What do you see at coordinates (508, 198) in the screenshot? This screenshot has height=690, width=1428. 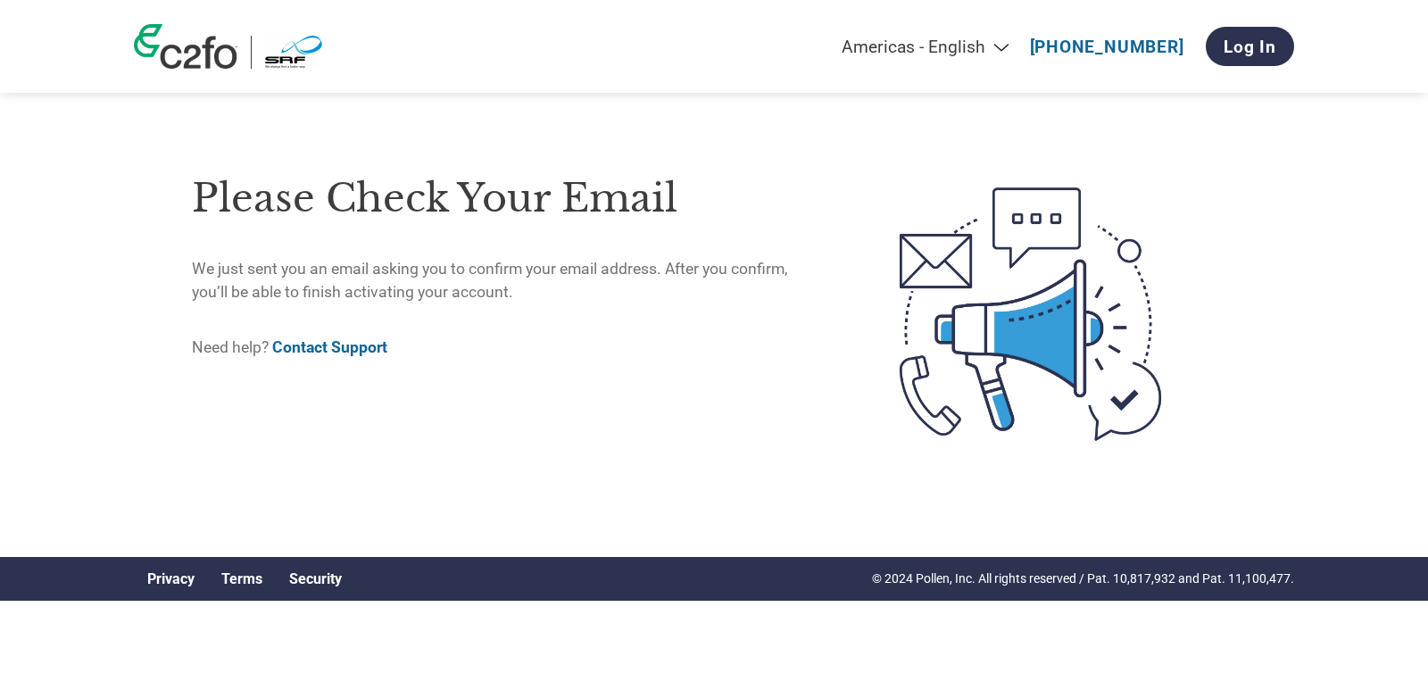 I see `h1: Please check your email` at bounding box center [508, 198].